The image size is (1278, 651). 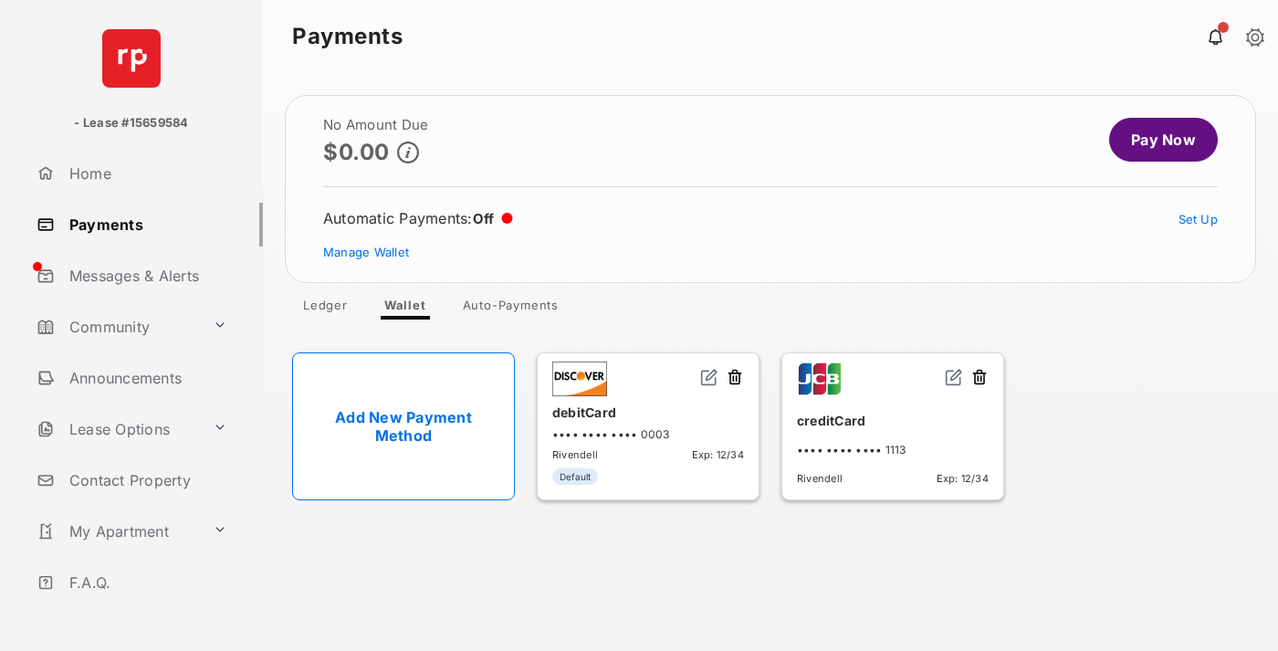 What do you see at coordinates (418, 218) in the screenshot?
I see `div: Automatic Payments :` at bounding box center [418, 218].